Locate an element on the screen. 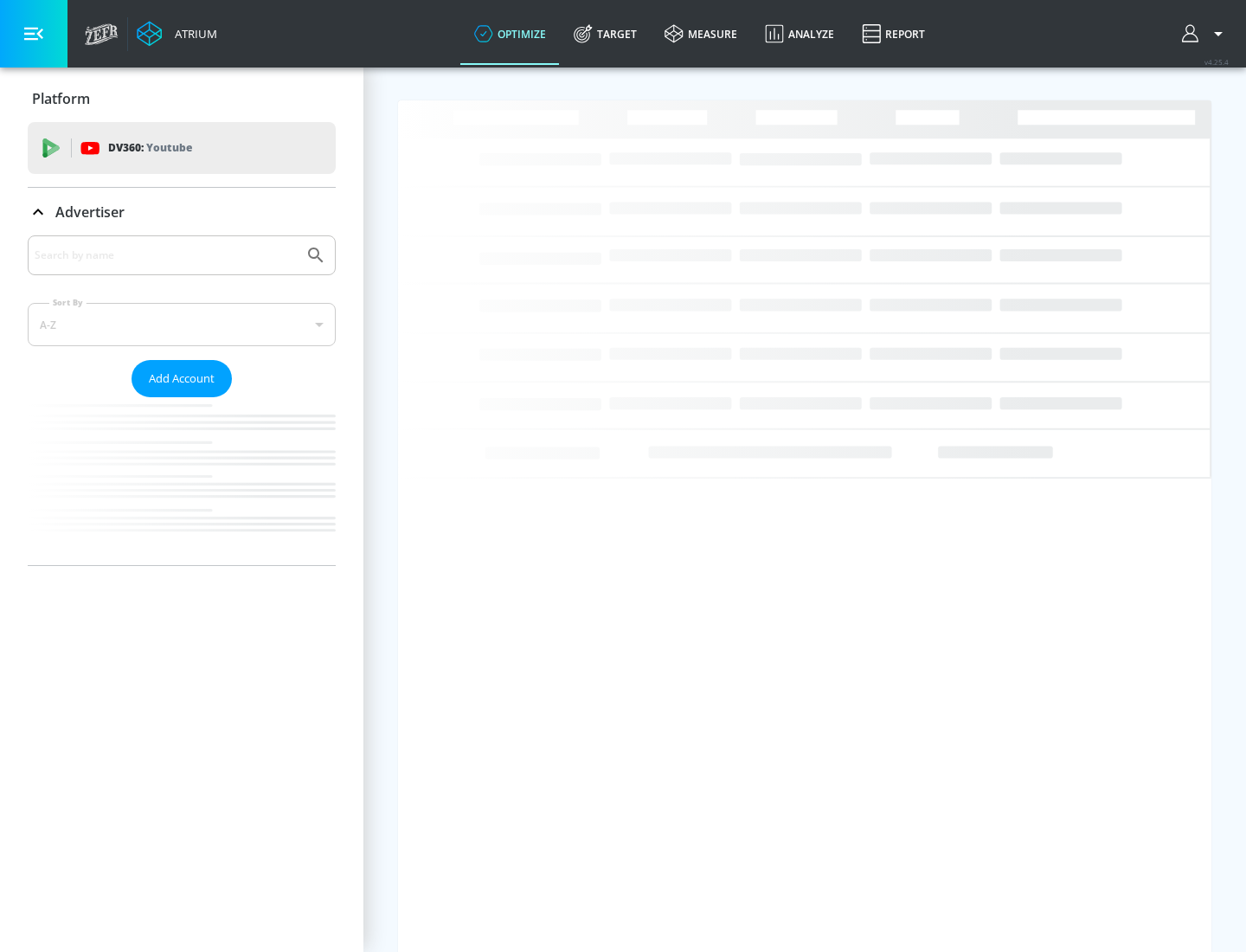 The image size is (1246, 952). a: optimize is located at coordinates (509, 34).